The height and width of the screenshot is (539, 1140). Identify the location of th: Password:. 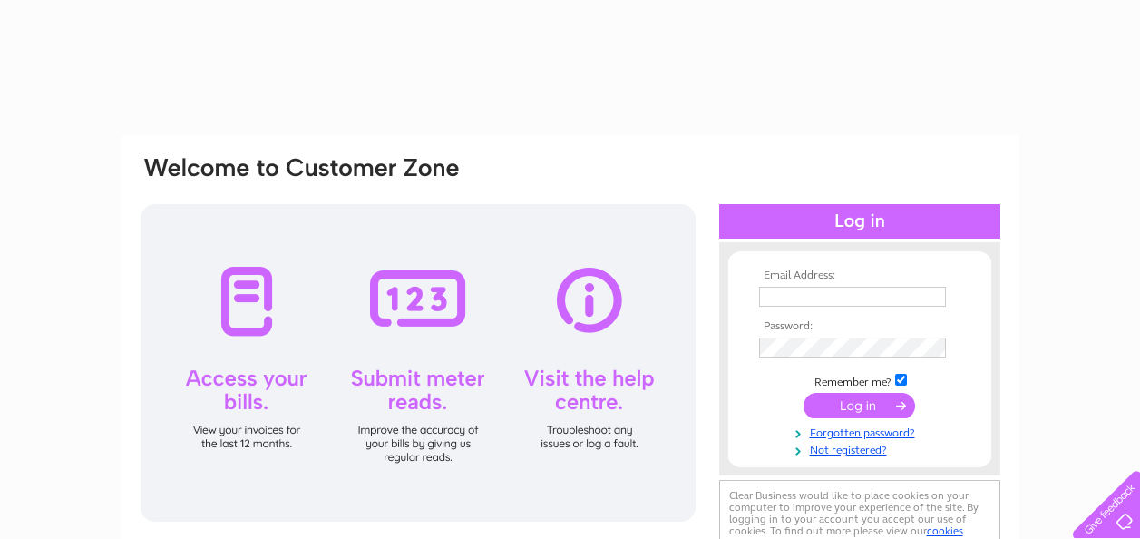
(860, 327).